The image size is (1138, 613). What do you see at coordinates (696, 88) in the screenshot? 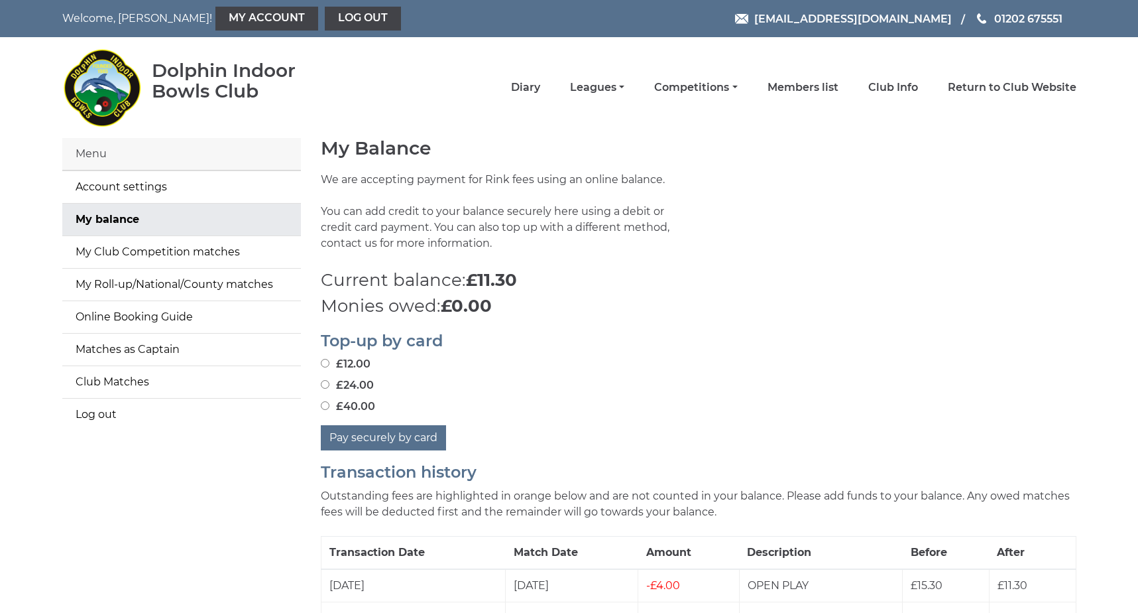
I see `a: Competitions` at bounding box center [696, 88].